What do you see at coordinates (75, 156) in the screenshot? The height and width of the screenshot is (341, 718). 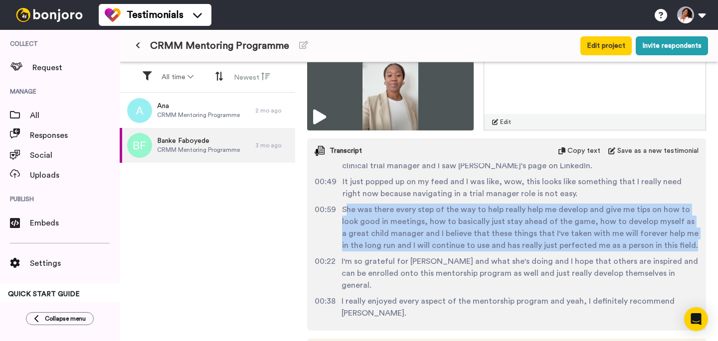 I see `span: Social` at bounding box center [75, 156].